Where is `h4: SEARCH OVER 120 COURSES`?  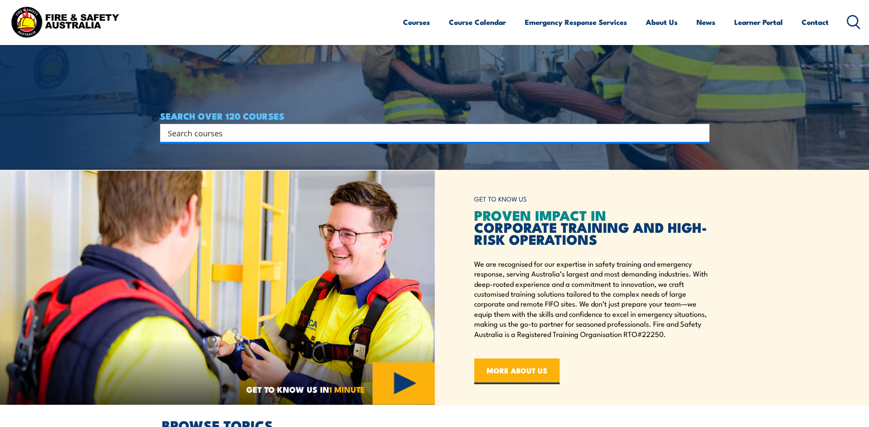
h4: SEARCH OVER 120 COURSES is located at coordinates (435, 116).